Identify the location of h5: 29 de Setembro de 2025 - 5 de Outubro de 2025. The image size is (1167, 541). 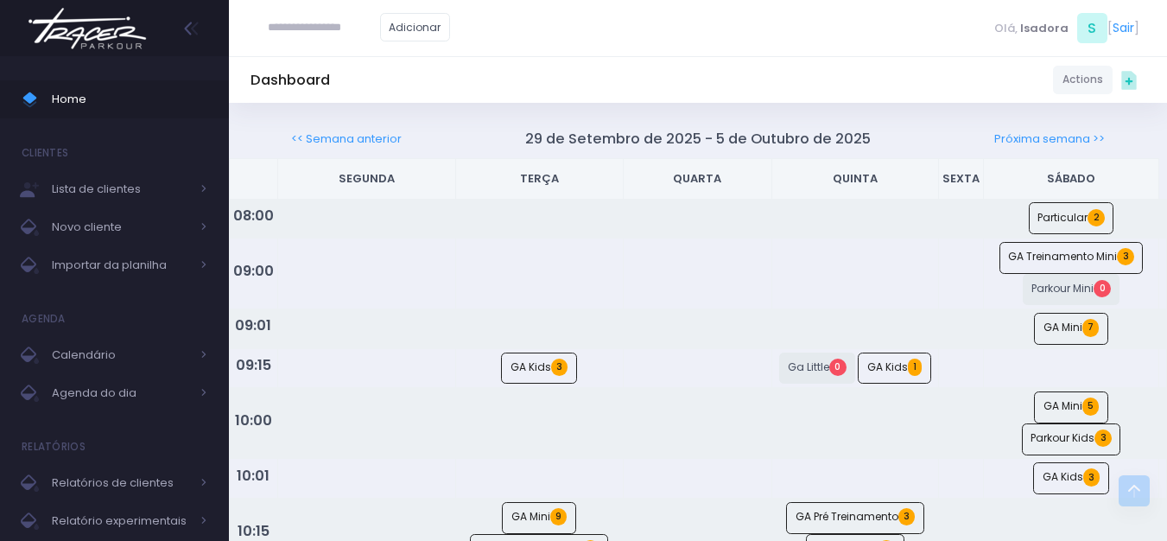
(698, 139).